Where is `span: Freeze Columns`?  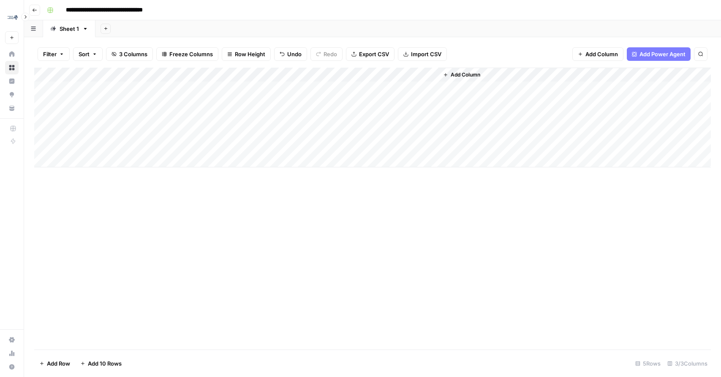
span: Freeze Columns is located at coordinates (191, 54).